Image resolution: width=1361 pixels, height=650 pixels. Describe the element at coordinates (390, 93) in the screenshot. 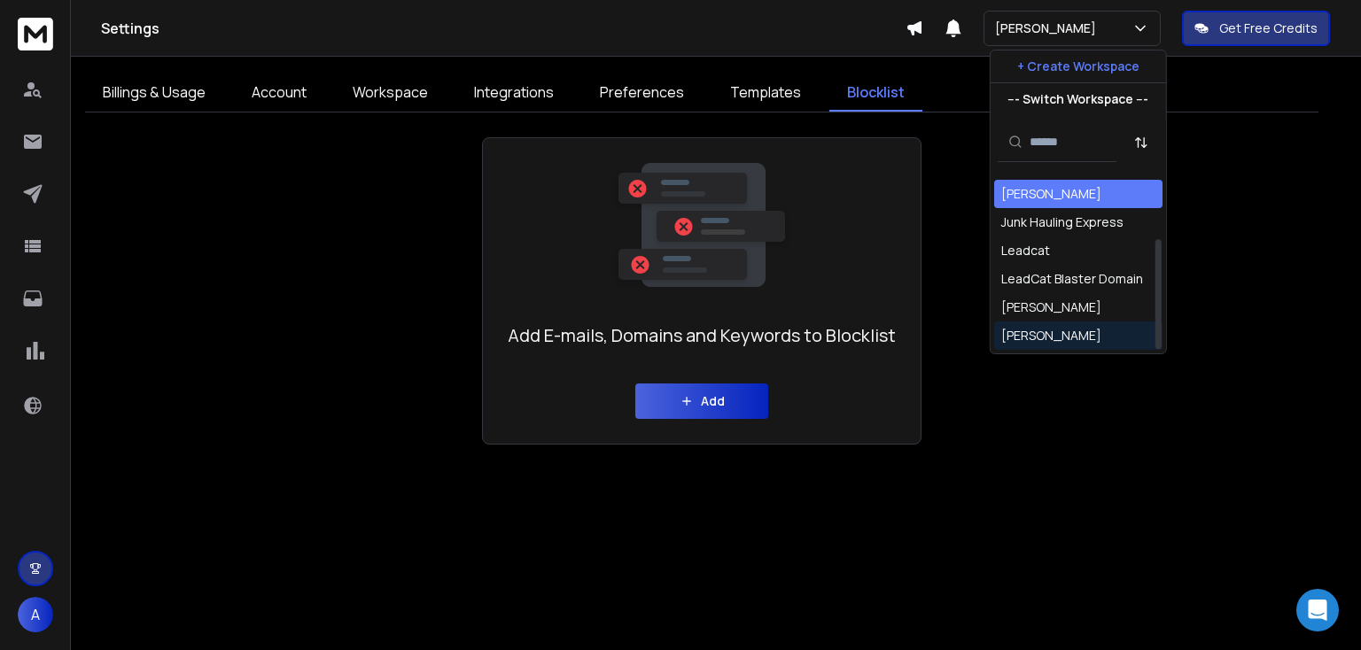

I see `a: Workspace` at that location.